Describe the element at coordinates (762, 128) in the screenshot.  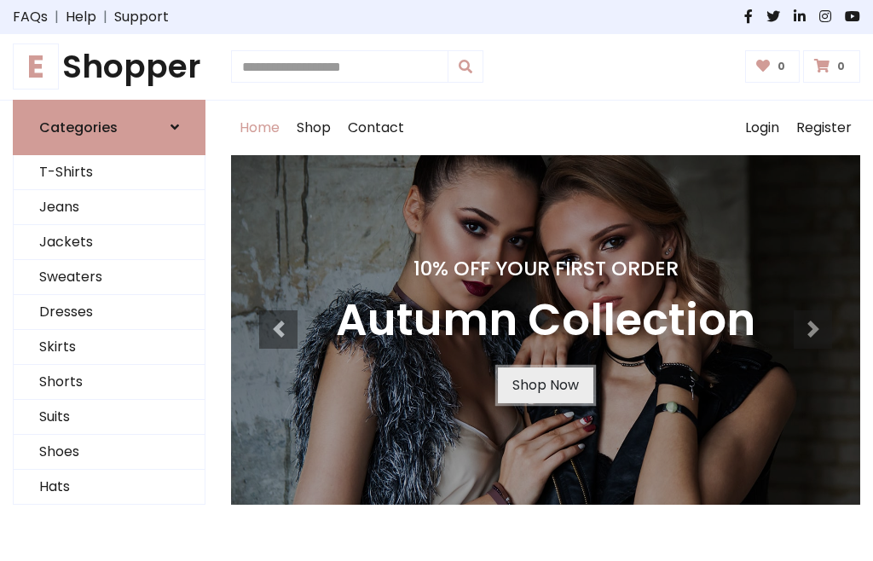
I see `a: Login` at that location.